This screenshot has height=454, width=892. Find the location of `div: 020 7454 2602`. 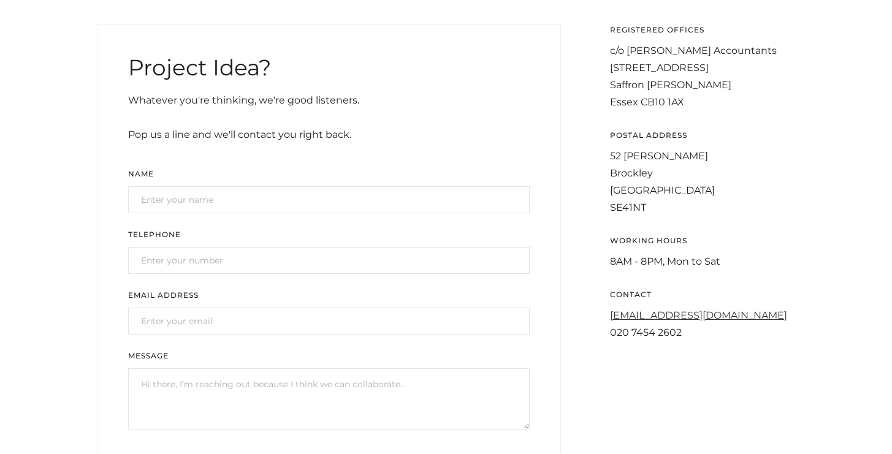

div: 020 7454 2602 is located at coordinates (703, 333).